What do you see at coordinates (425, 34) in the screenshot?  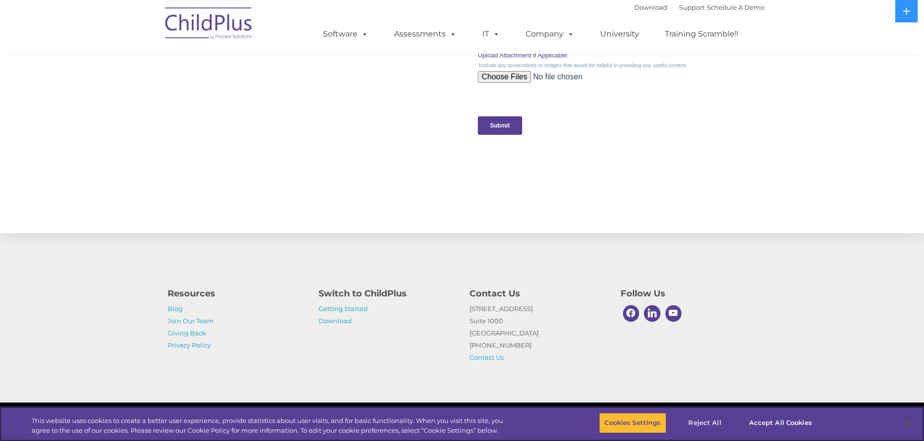 I see `a: Assessments` at bounding box center [425, 34].